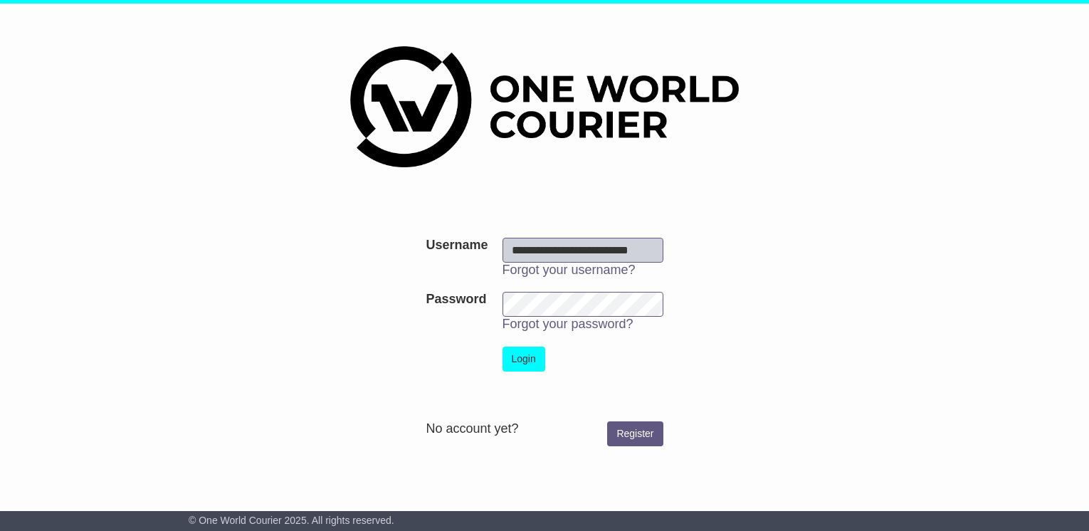 This screenshot has width=1089, height=531. Describe the element at coordinates (291, 520) in the screenshot. I see `span: © One World Courier 2025. All rights reserved.` at that location.